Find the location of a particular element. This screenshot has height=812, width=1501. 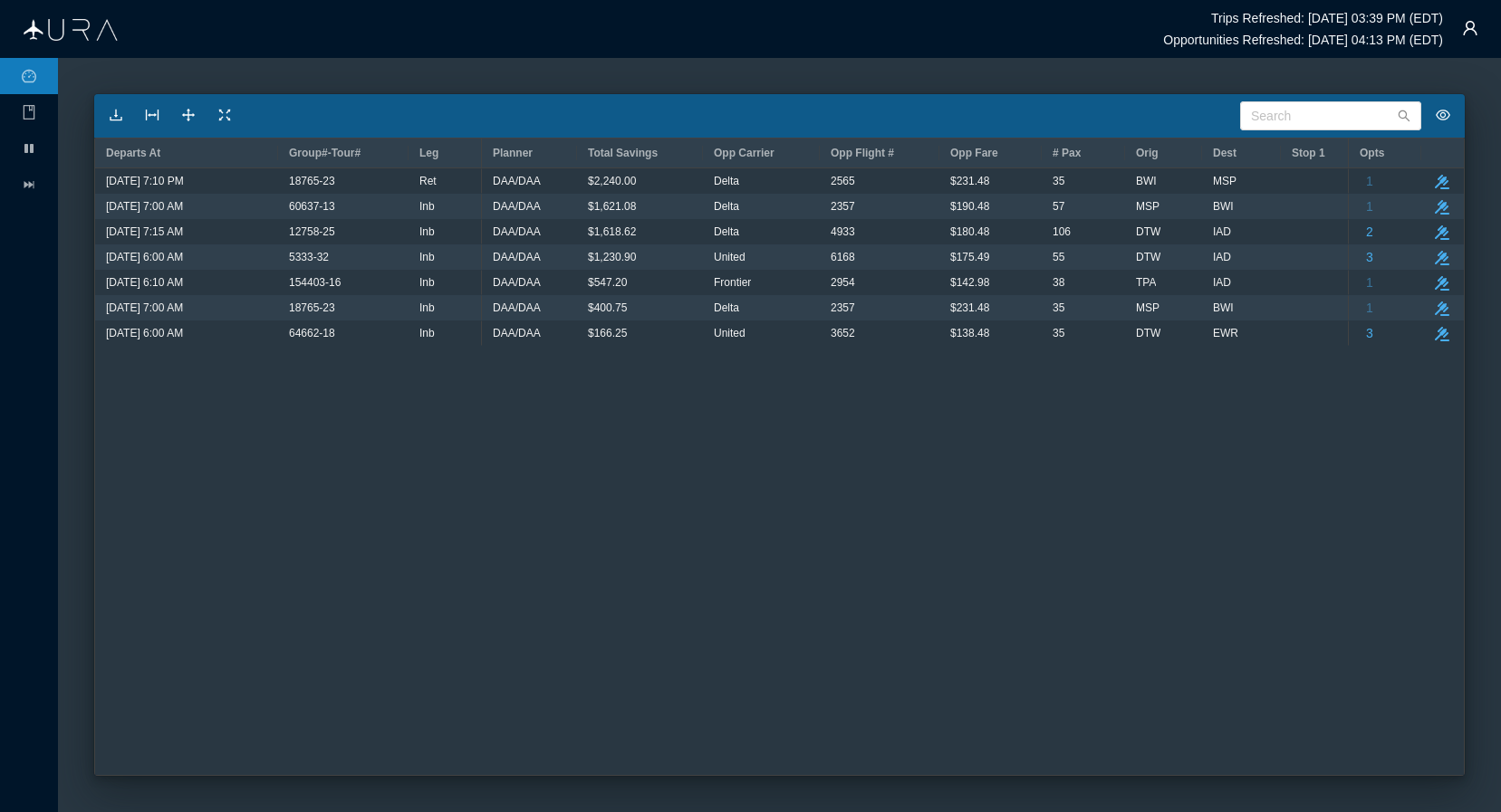

span: $190.48 is located at coordinates (969, 206).